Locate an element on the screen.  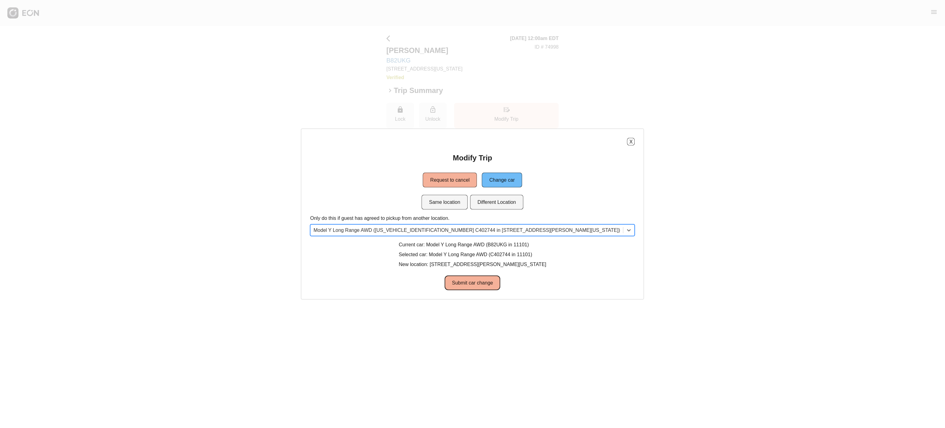
button: Different Location is located at coordinates (496, 202).